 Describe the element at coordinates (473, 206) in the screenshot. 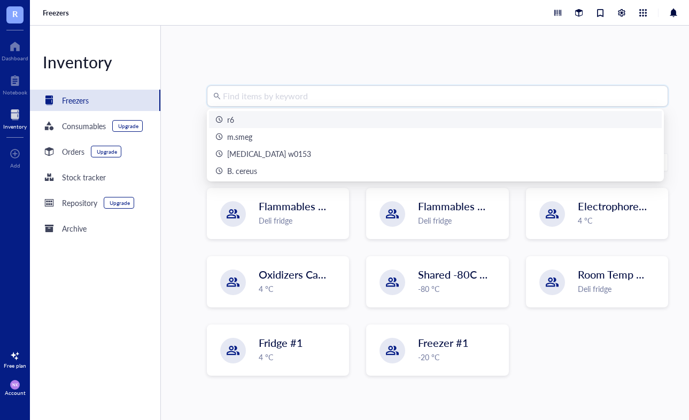

I see `span: Flammables Cabinet #1` at that location.